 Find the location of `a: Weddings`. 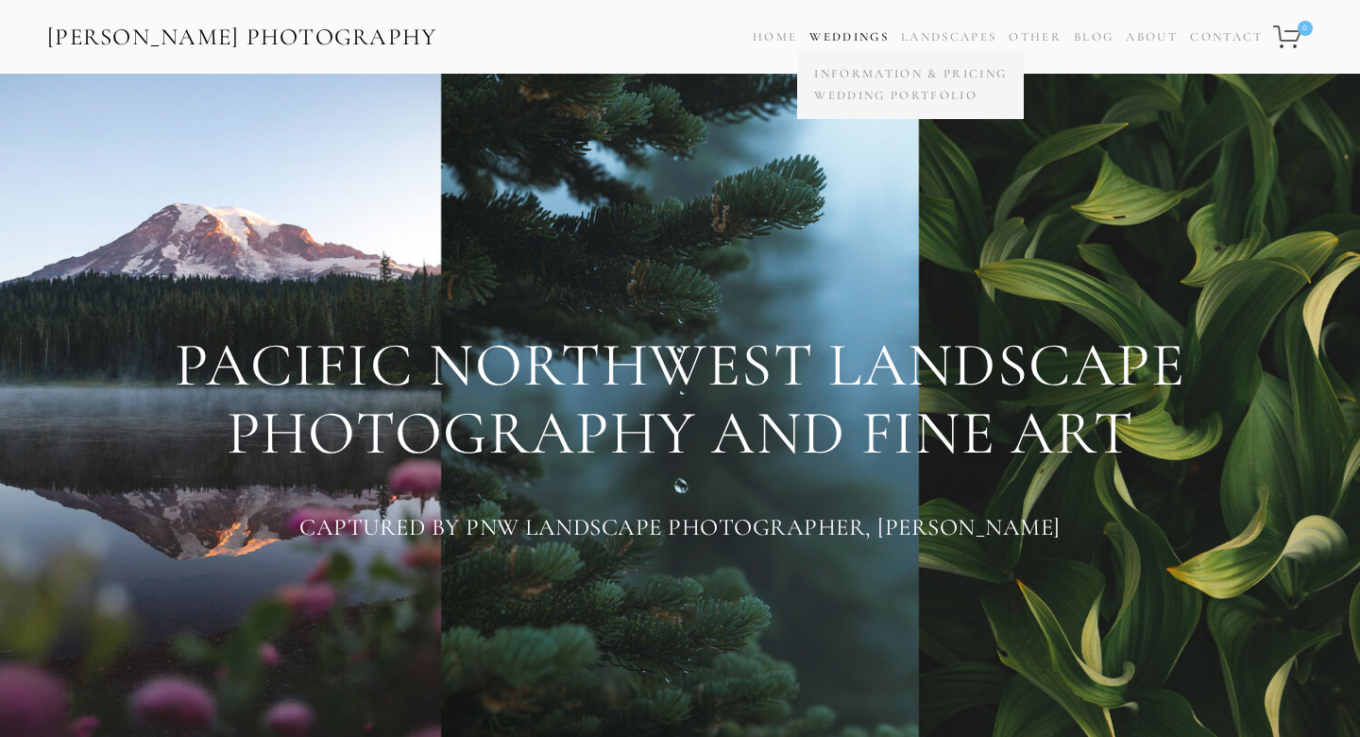

a: Weddings is located at coordinates (849, 37).